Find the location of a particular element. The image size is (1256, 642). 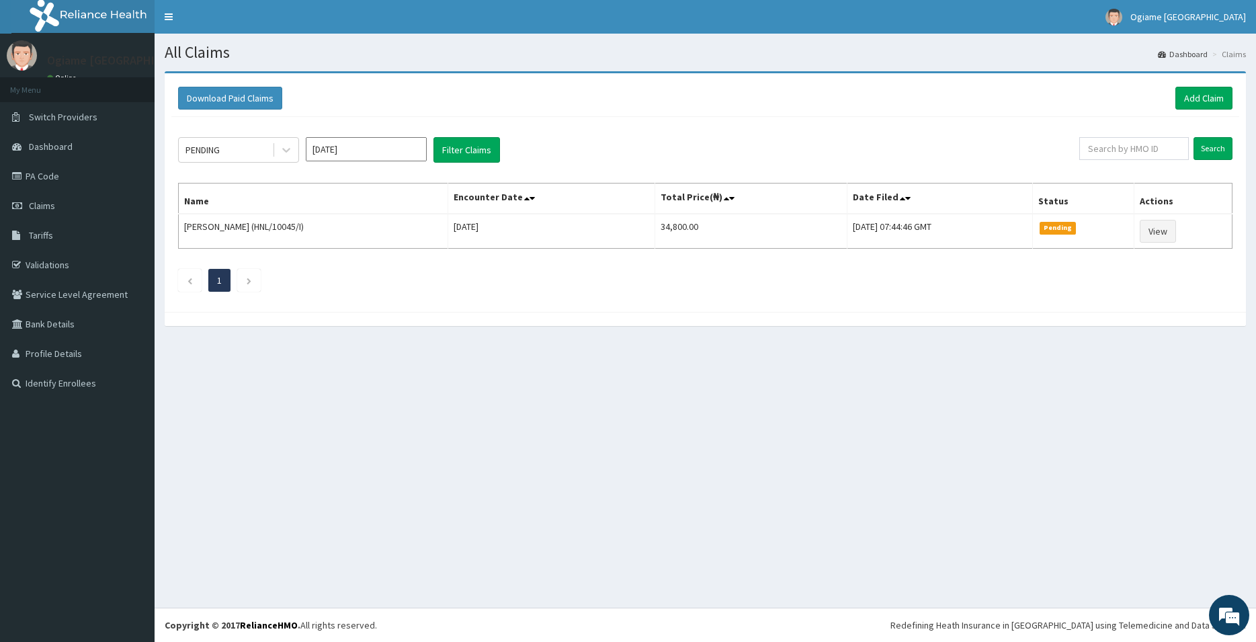

a: View is located at coordinates (1158, 231).